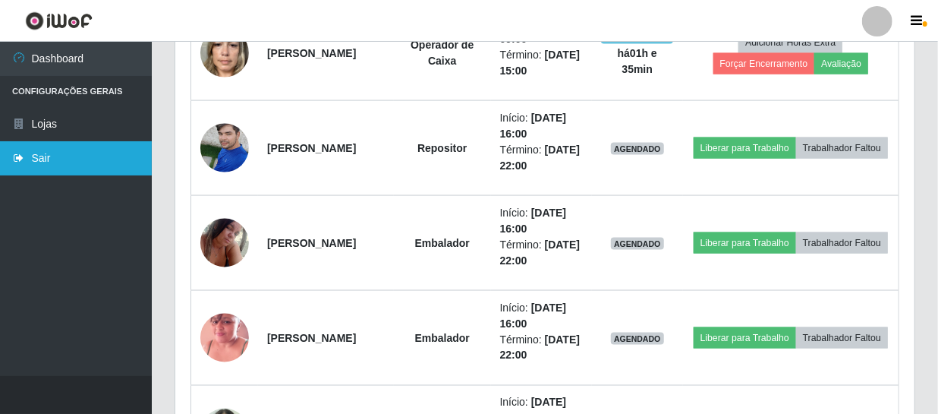  I want to click on strong: há 01 h e 35 min, so click(637, 61).